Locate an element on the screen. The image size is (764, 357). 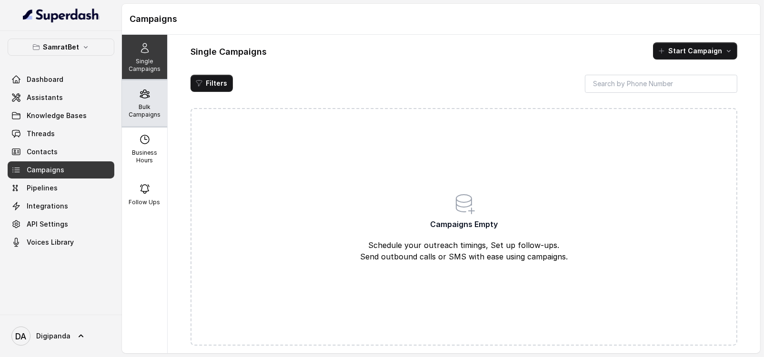
span: API Settings is located at coordinates (47, 224).